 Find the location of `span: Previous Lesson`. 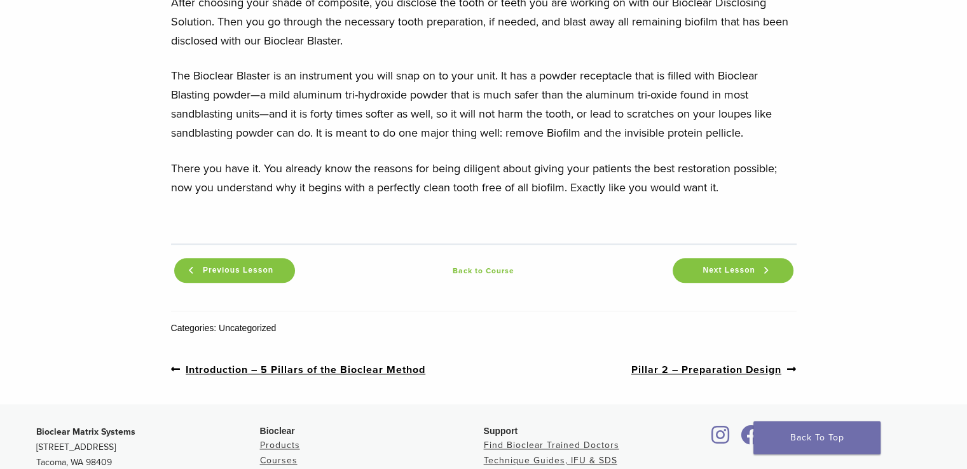

span: Previous Lesson is located at coordinates (238, 270).